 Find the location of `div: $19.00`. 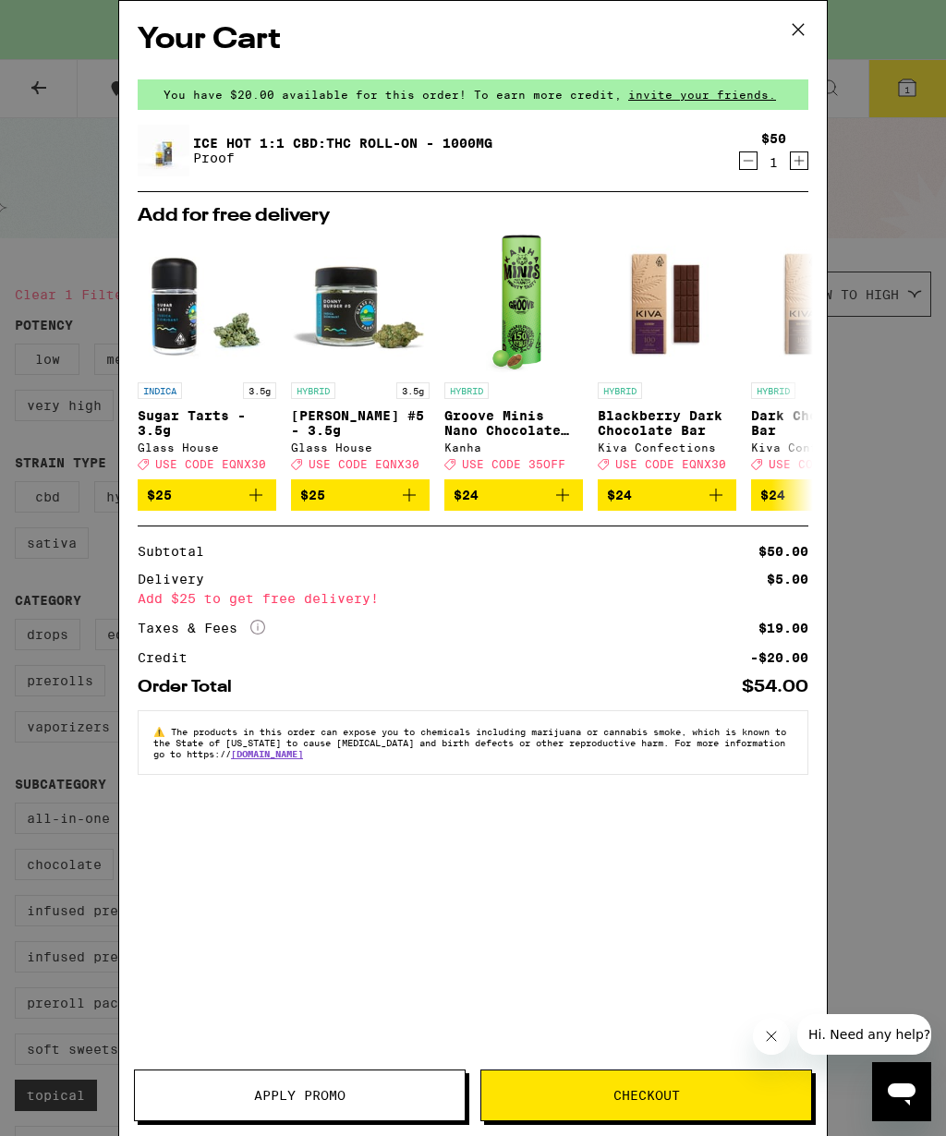

div: $19.00 is located at coordinates (783, 628).